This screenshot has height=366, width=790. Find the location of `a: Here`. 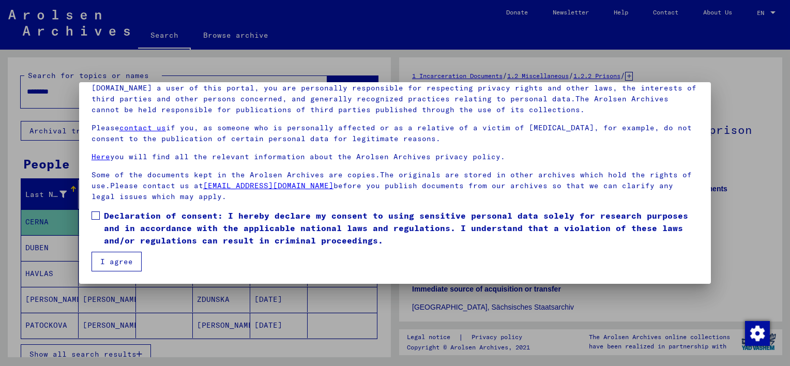

a: Here is located at coordinates (101, 157).